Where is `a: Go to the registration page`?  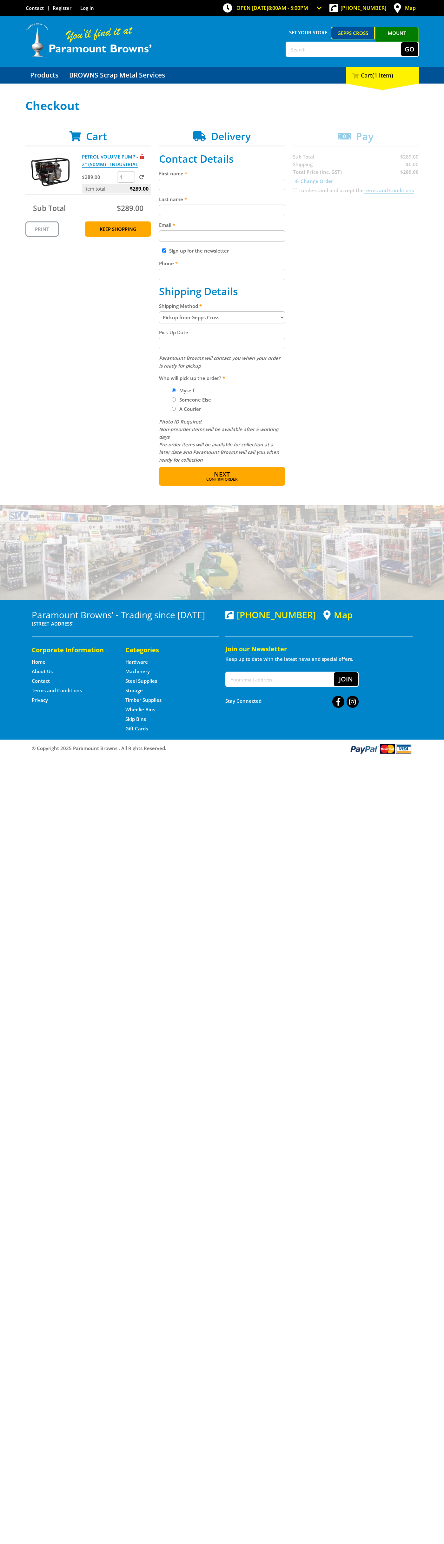
a: Go to the registration page is located at coordinates (62, 8).